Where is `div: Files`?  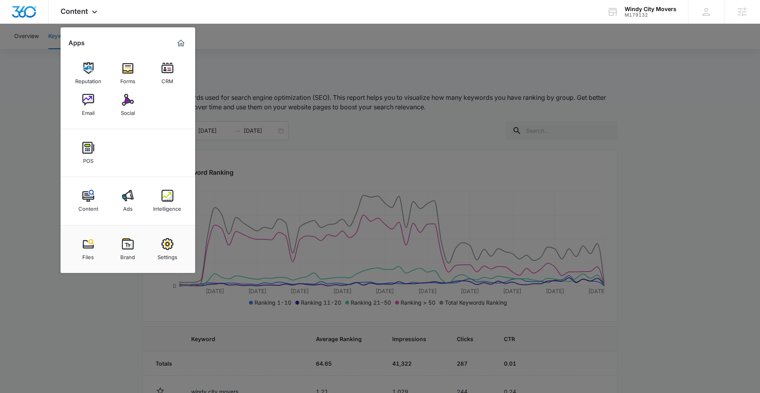
div: Files is located at coordinates (88, 255).